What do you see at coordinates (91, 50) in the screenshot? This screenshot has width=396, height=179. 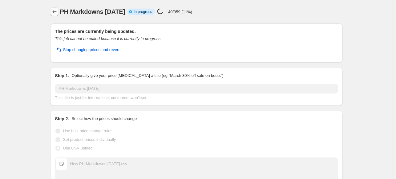 I see `span: Stop changing prices and revert` at bounding box center [91, 50].